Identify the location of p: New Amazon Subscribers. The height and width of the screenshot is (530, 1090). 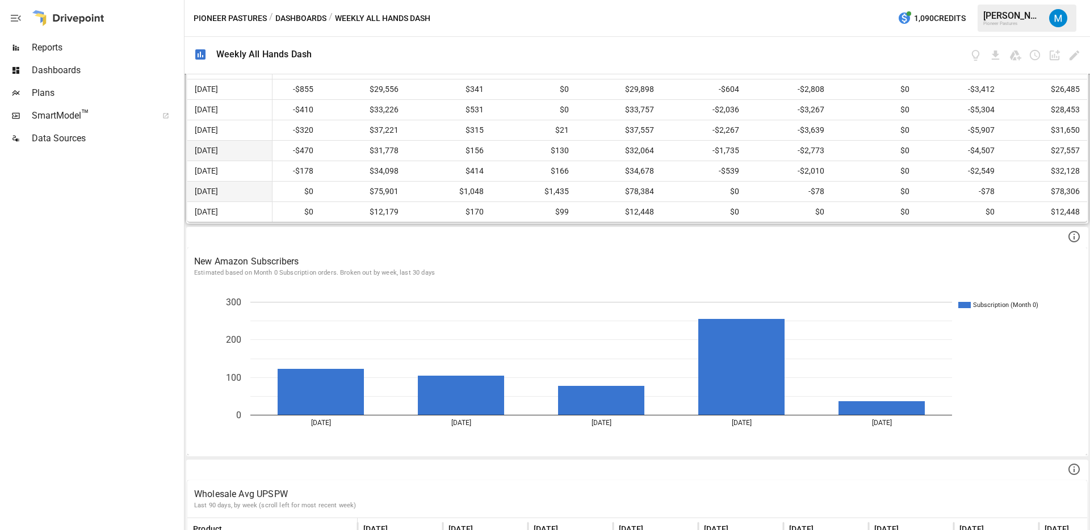
(637, 262).